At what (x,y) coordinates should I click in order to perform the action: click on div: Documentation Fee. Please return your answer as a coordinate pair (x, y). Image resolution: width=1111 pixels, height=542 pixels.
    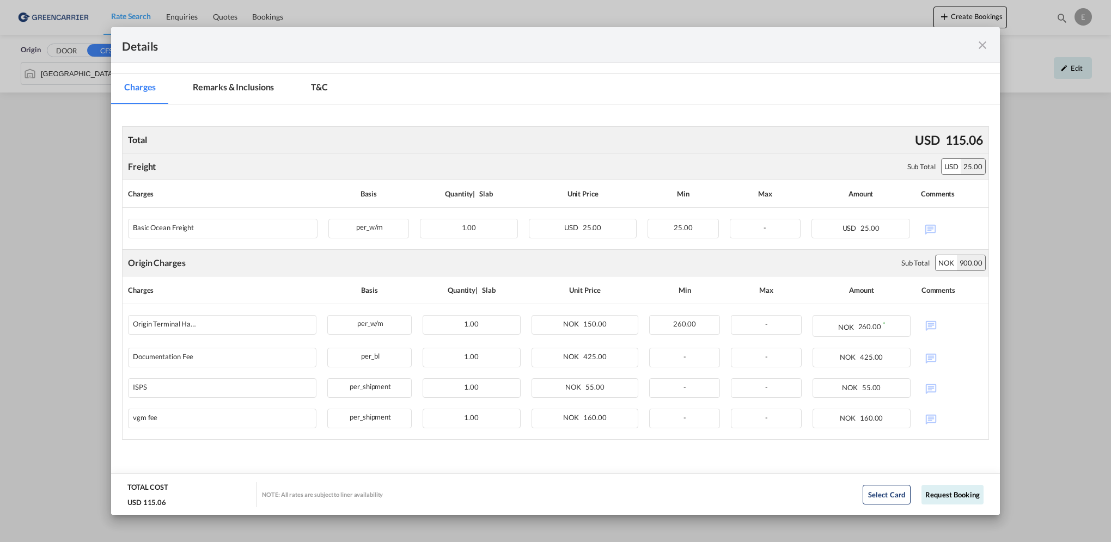
    Looking at the image, I should click on (163, 357).